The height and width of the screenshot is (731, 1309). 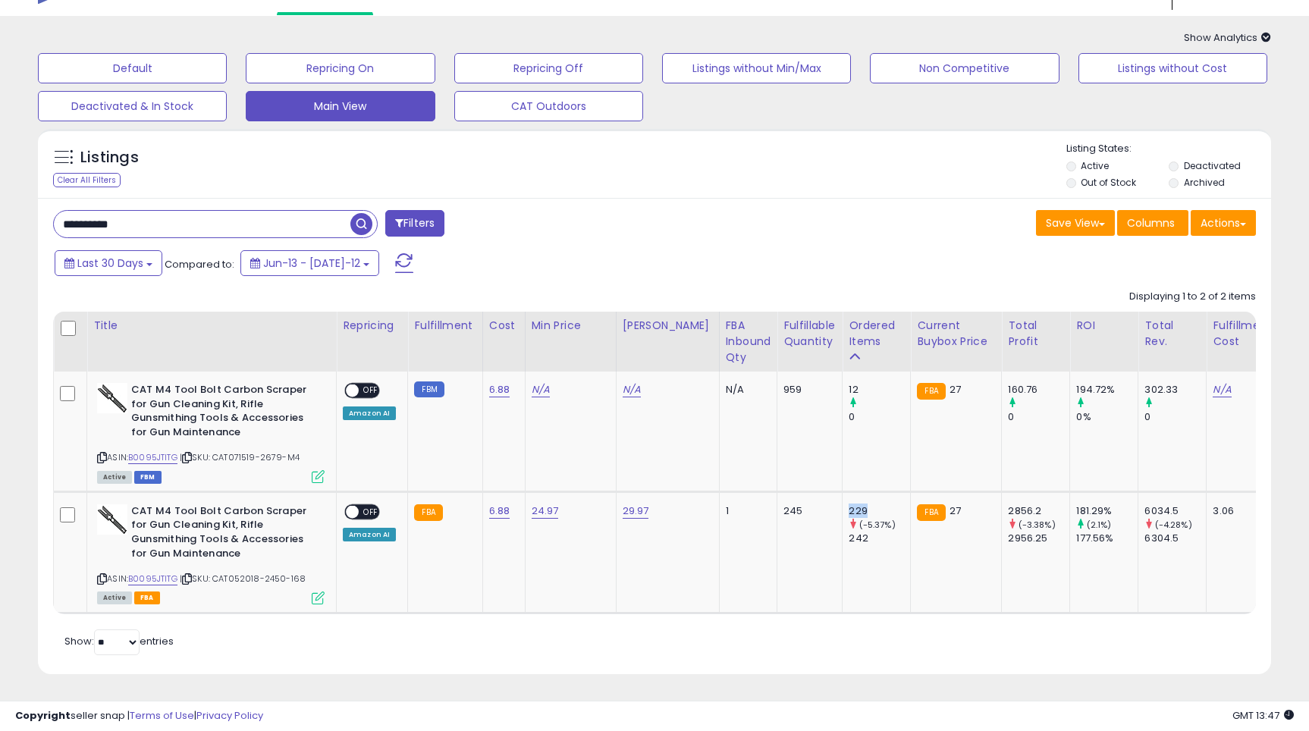 I want to click on button: Main View, so click(x=340, y=106).